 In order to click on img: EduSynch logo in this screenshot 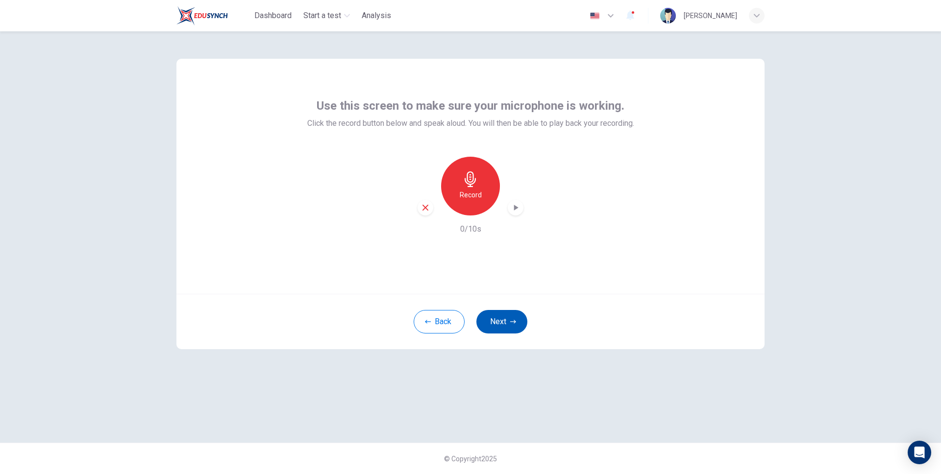, I will do `click(202, 16)`.